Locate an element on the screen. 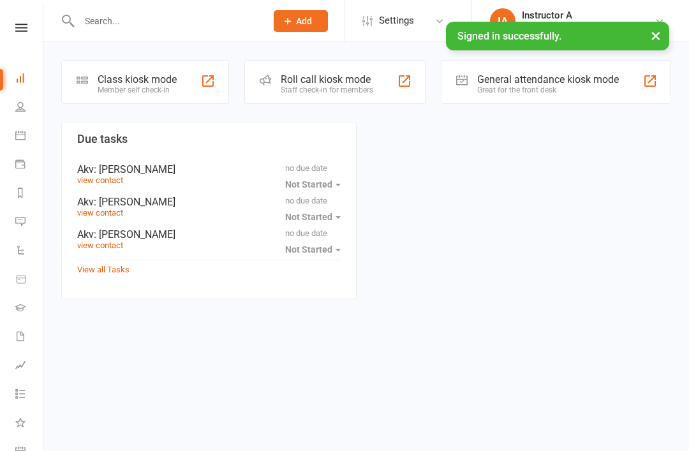 This screenshot has height=451, width=689. a: Dashboard is located at coordinates (29, 79).